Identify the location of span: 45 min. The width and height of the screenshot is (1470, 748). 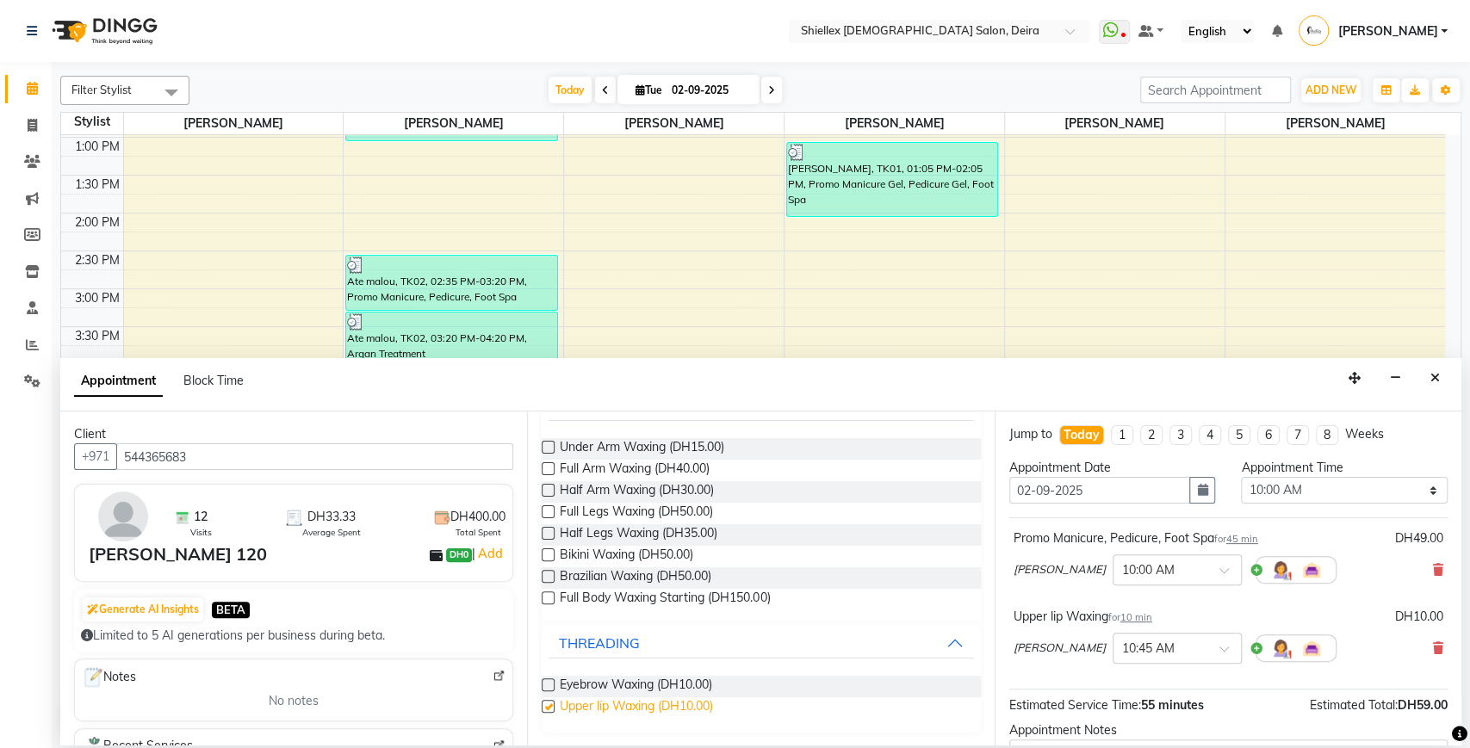
(1242, 539).